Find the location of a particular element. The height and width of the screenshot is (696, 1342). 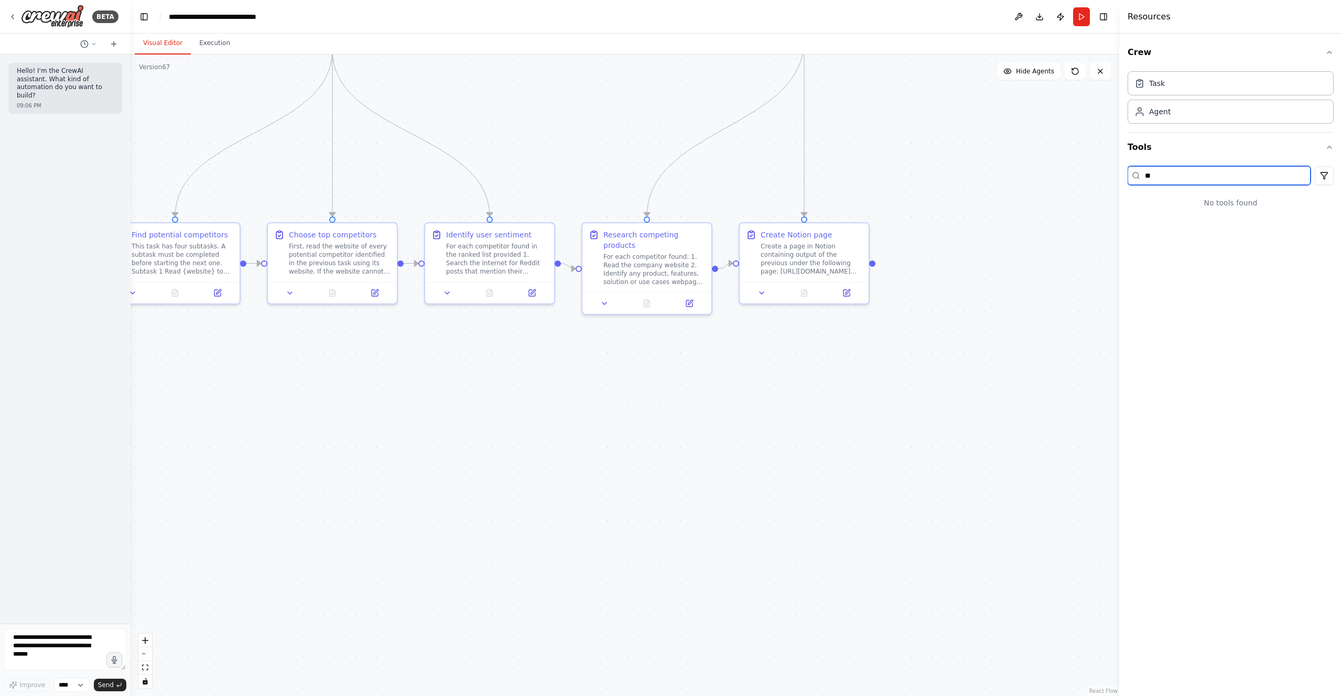

span: Improve is located at coordinates (32, 685).